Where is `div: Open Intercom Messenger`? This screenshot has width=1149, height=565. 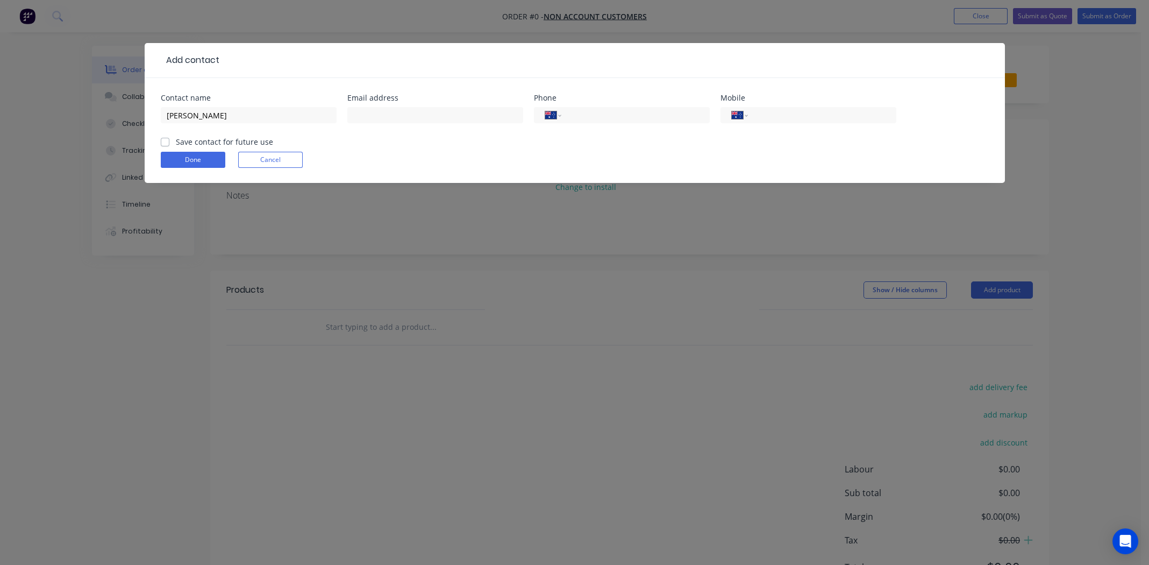
div: Open Intercom Messenger is located at coordinates (1126, 541).